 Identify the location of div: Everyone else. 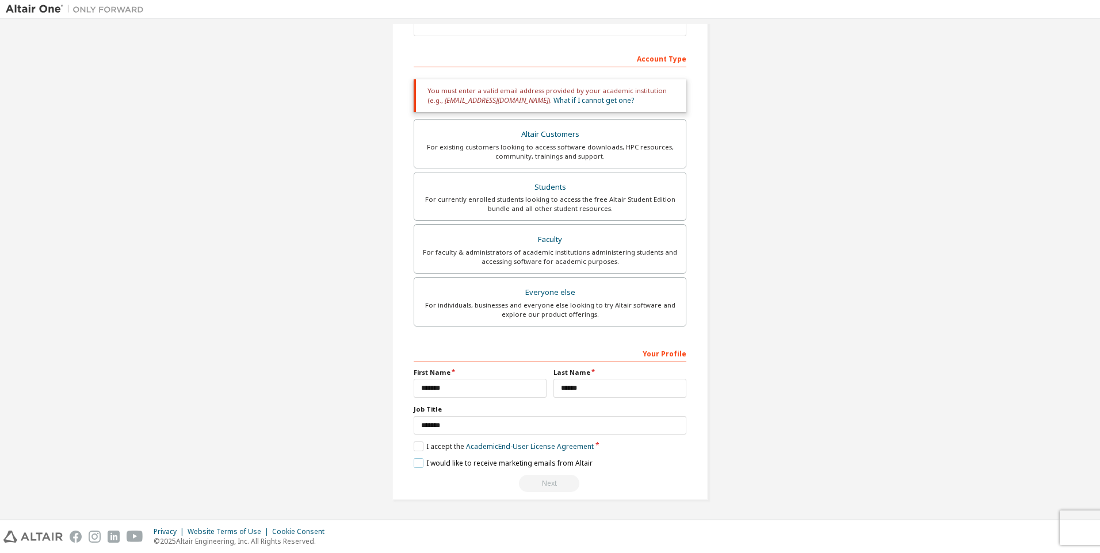
(550, 293).